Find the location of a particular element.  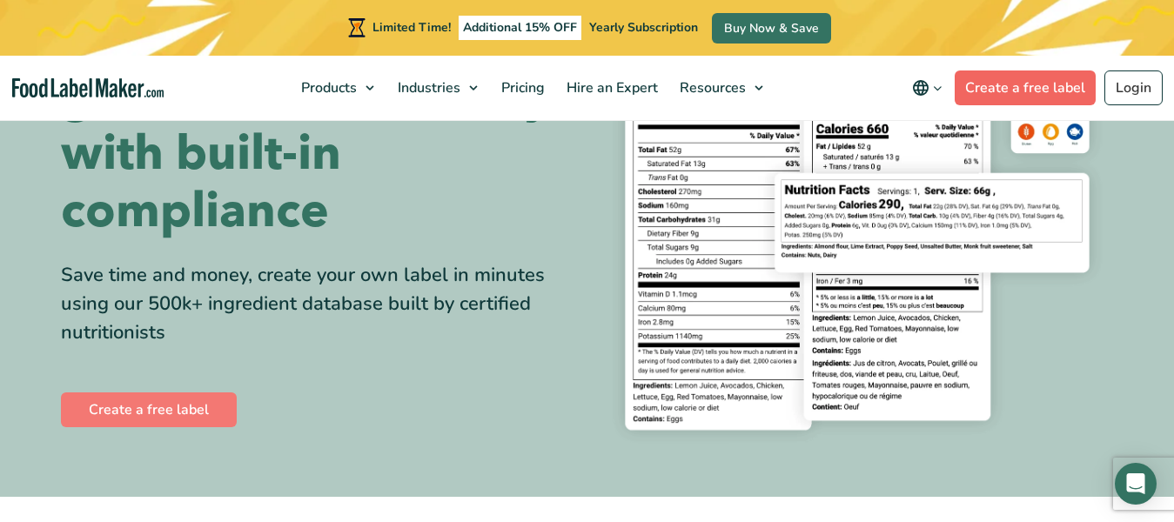

div: Save time and money, create your own label in minutes using our 500k+ ingredient database built b... is located at coordinates (318, 304).